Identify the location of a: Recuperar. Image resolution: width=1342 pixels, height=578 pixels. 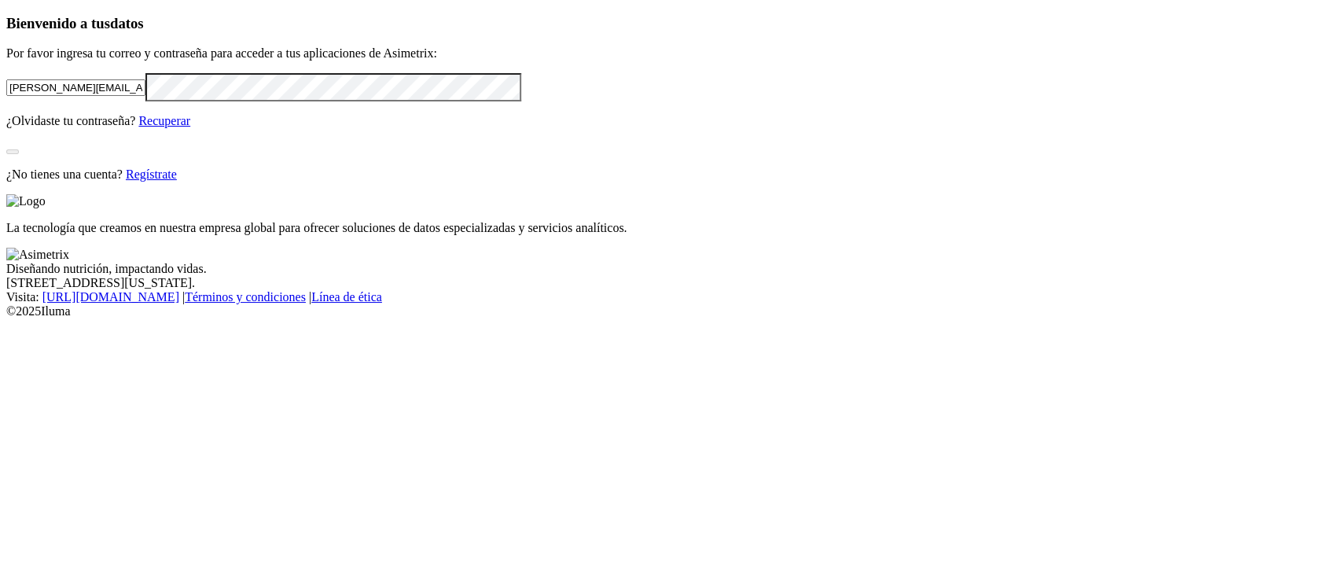
(164, 120).